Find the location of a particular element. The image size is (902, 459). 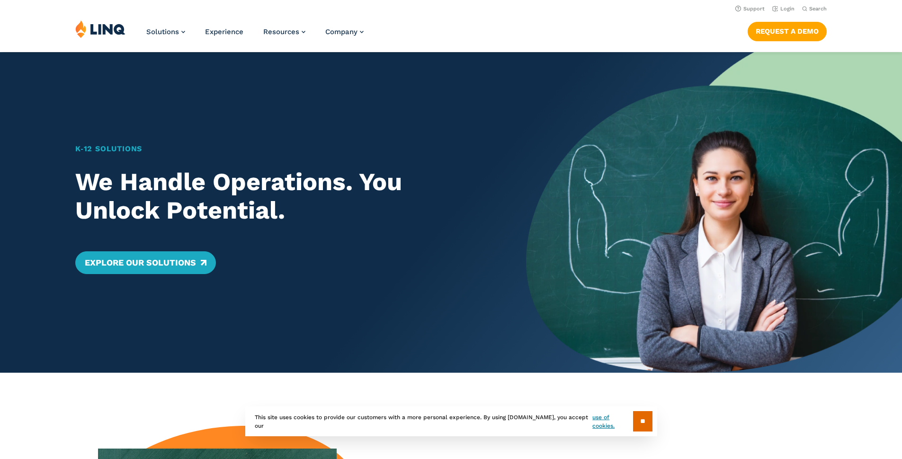

a: Support is located at coordinates (750, 9).